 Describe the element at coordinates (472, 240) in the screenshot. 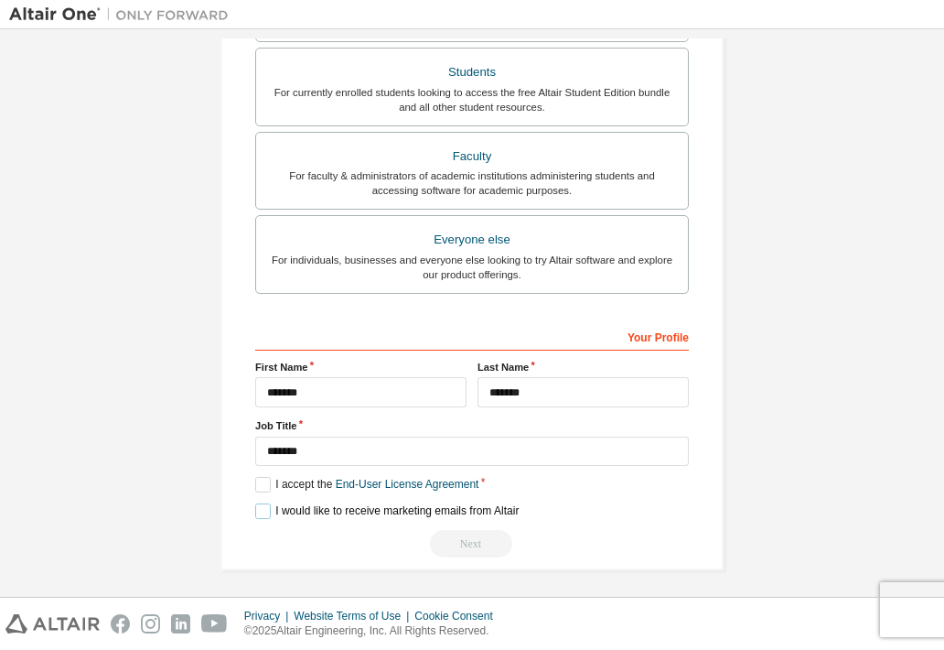

I see `div: Everyone else` at that location.